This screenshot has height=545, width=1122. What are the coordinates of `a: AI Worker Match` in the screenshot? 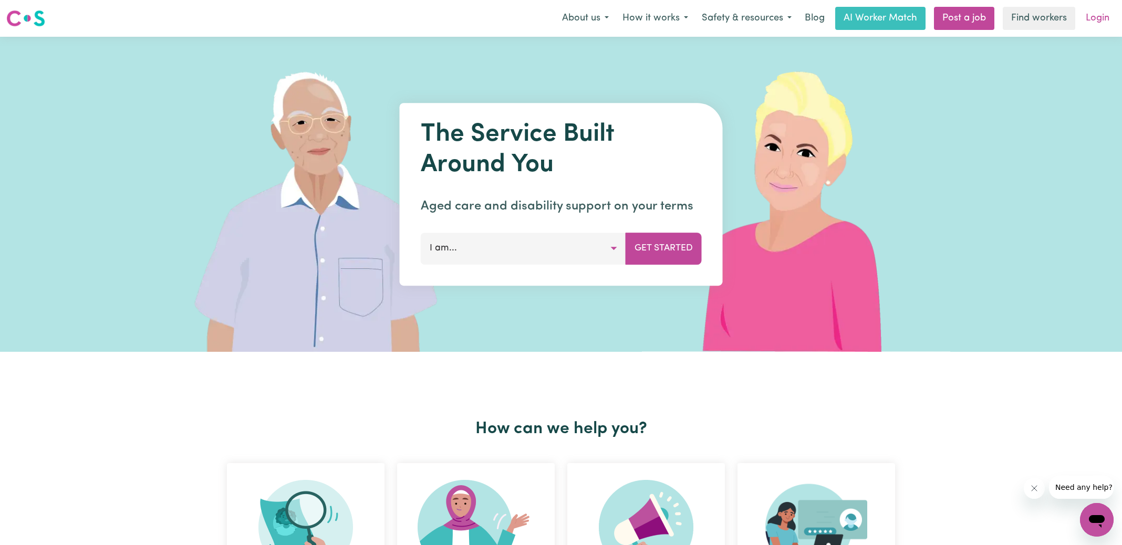 It's located at (881, 18).